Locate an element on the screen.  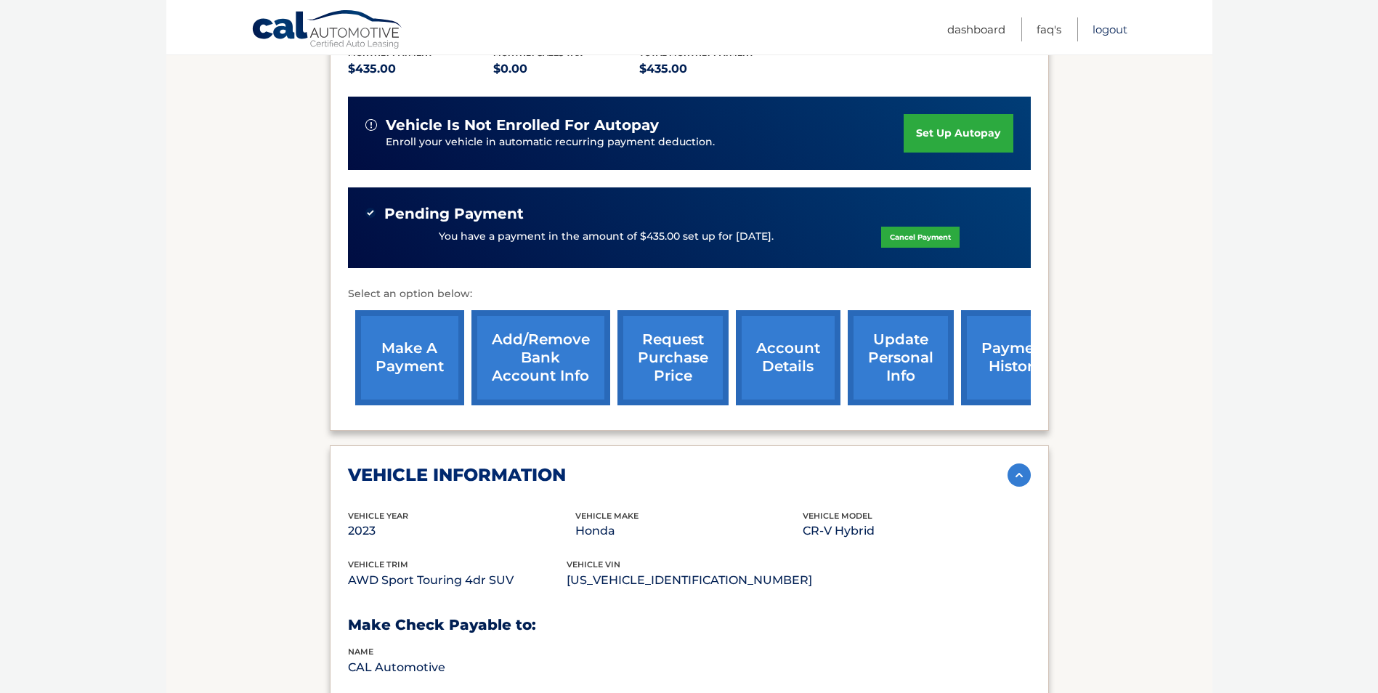
a: Logout is located at coordinates (1110, 29).